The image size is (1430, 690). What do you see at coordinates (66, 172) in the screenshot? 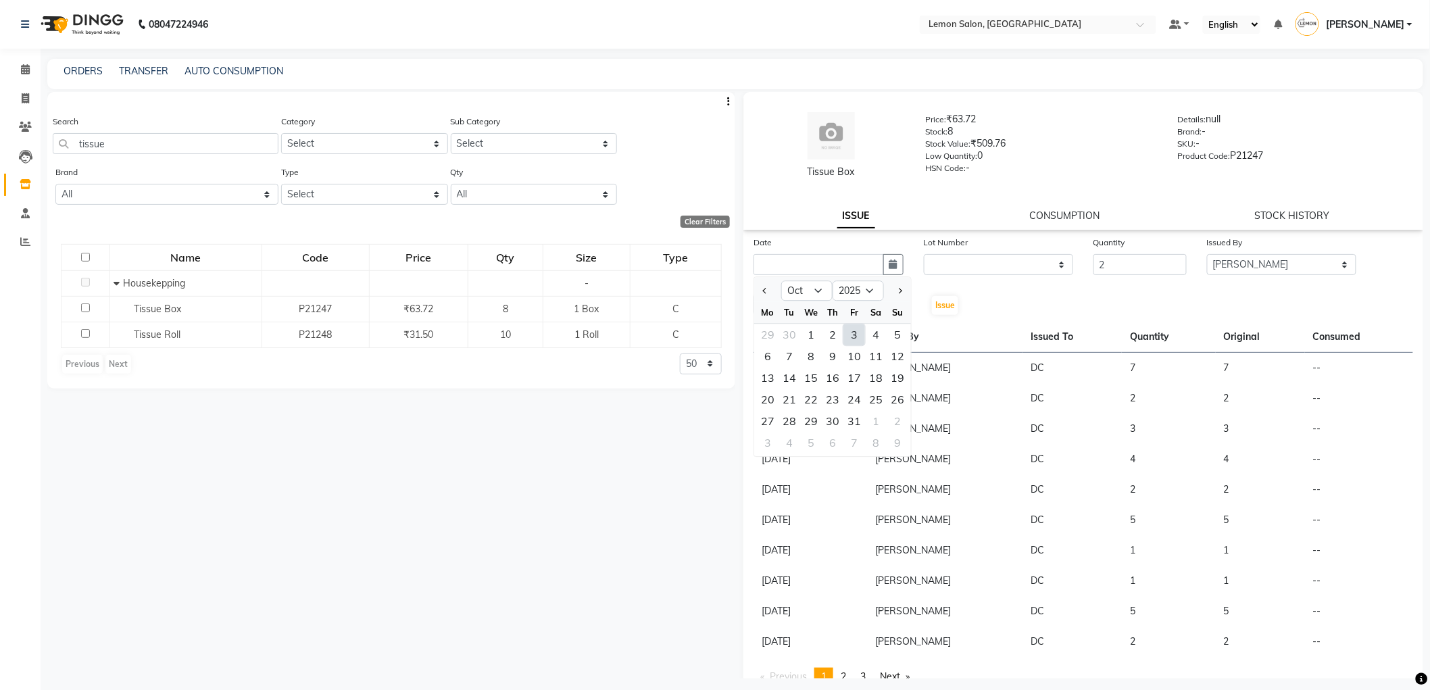
I see `label: Brand` at bounding box center [66, 172].